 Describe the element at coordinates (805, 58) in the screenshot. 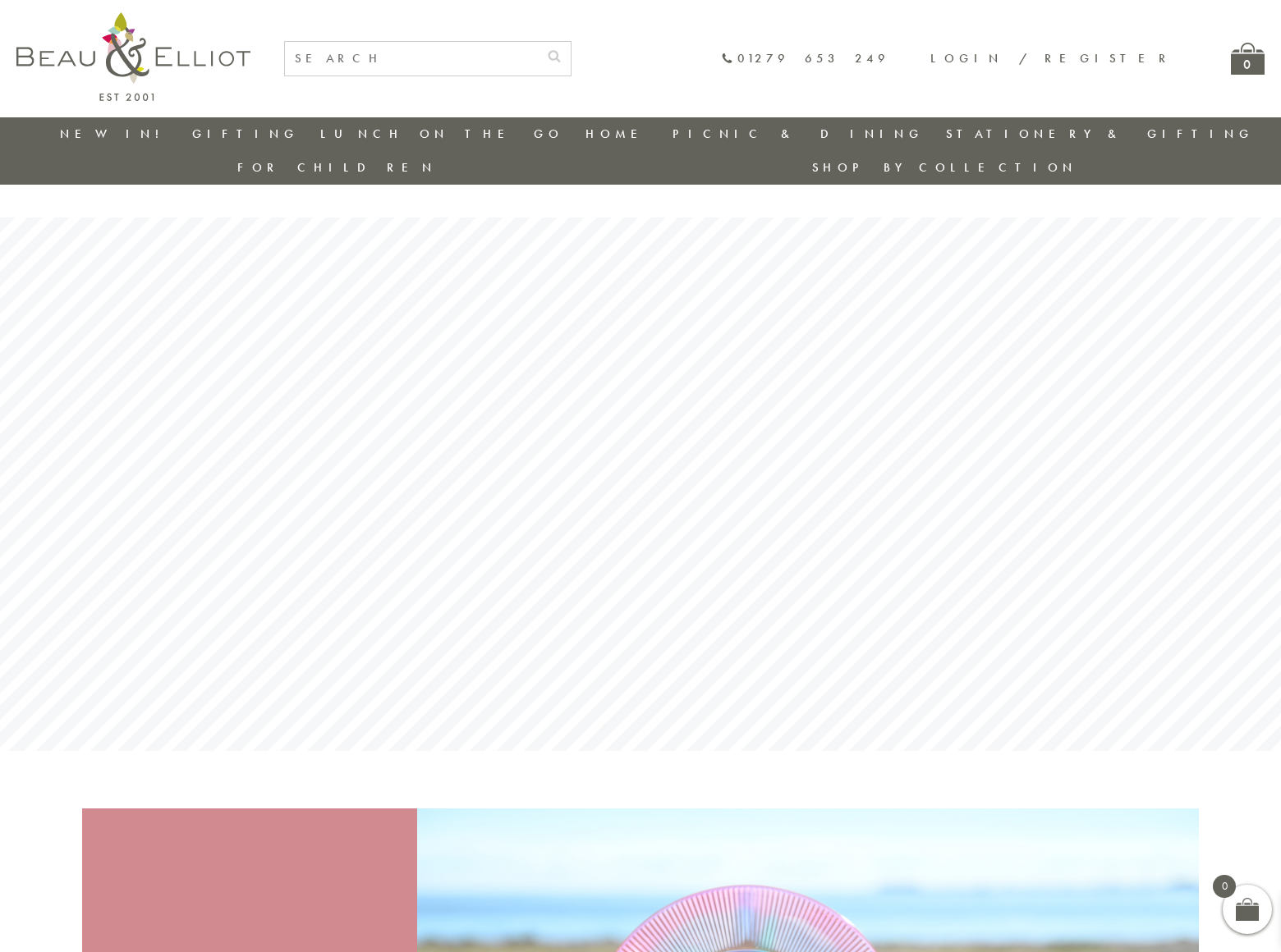

I see `a: 01279 653 249` at that location.